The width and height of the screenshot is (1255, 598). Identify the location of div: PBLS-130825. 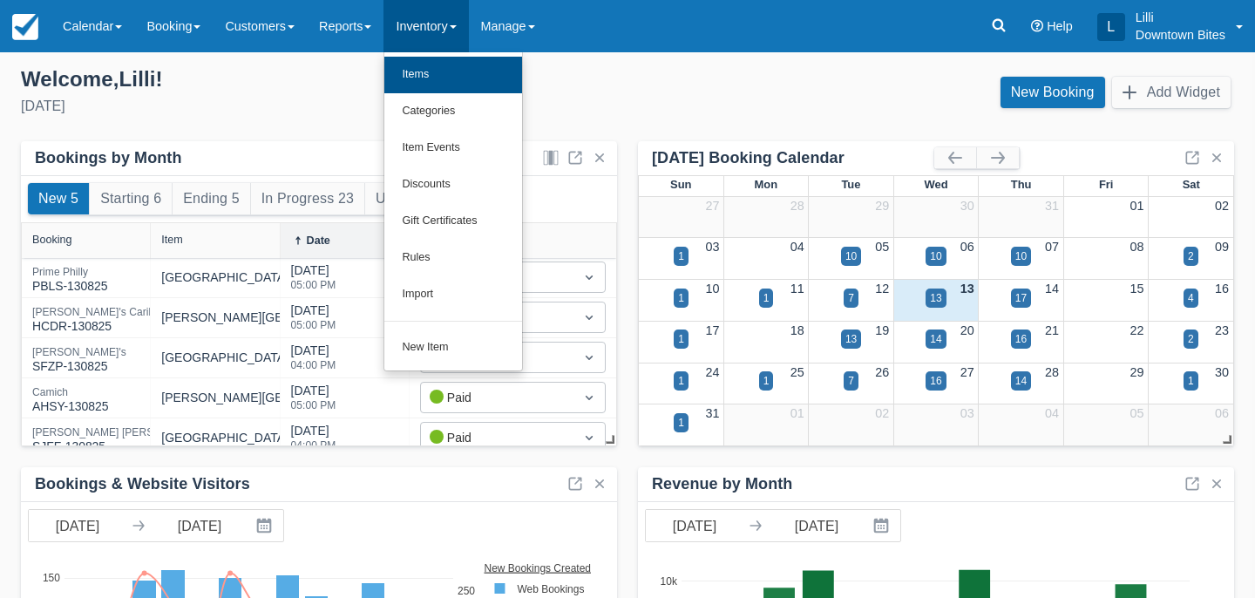
(70, 281).